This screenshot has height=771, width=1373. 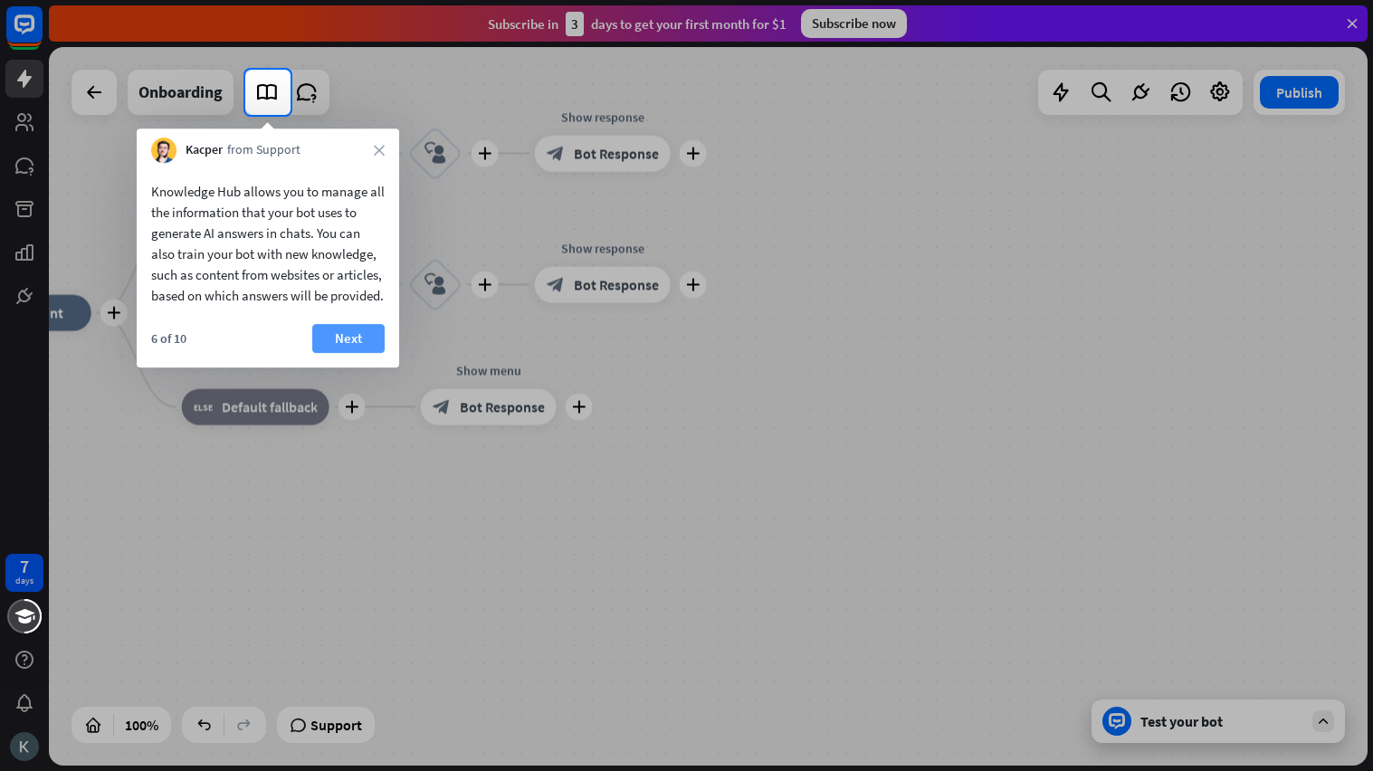 What do you see at coordinates (168, 339) in the screenshot?
I see `div: 6 of 10` at bounding box center [168, 339].